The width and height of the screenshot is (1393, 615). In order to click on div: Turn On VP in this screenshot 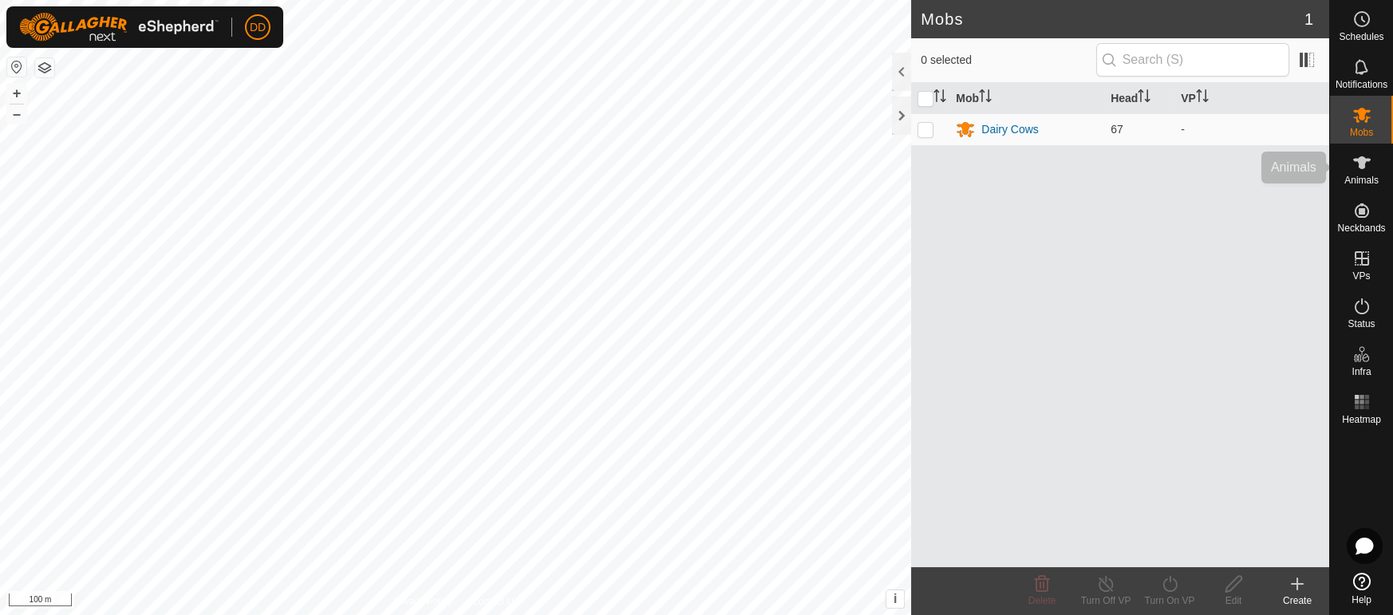, I will do `click(1170, 601)`.